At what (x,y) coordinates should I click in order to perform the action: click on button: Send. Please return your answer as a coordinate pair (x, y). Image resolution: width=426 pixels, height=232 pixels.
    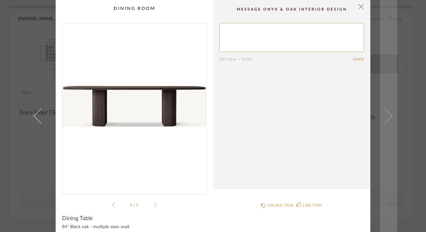
    Looking at the image, I should click on (358, 59).